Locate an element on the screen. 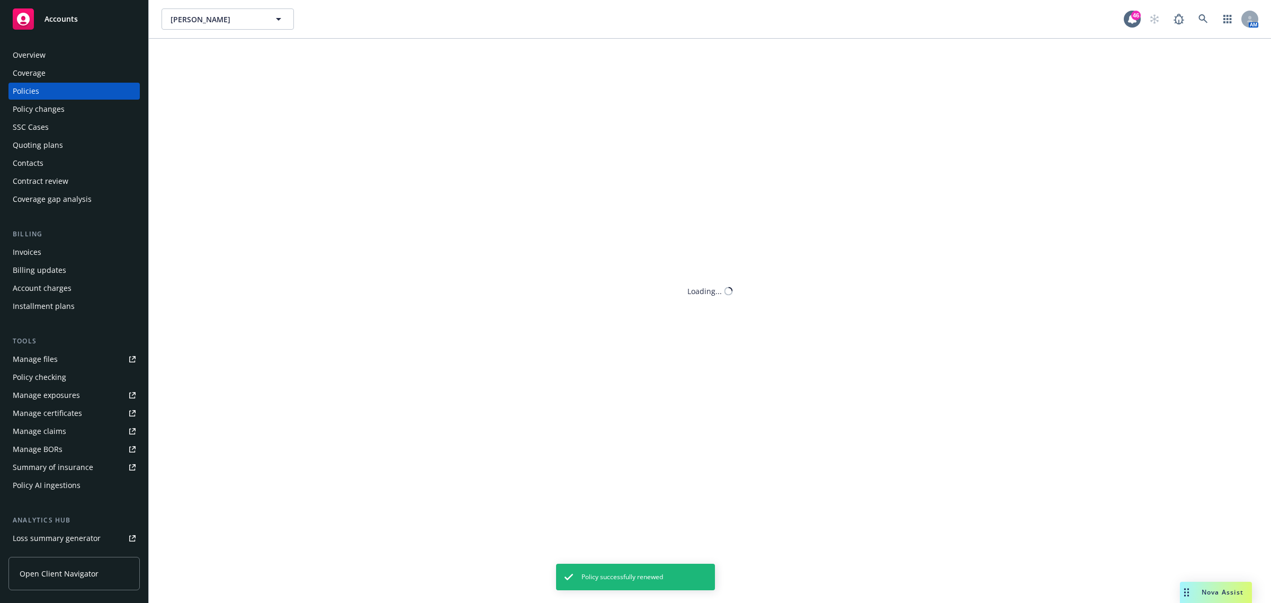 The width and height of the screenshot is (1271, 603). a: Report a Bug is located at coordinates (1179, 19).